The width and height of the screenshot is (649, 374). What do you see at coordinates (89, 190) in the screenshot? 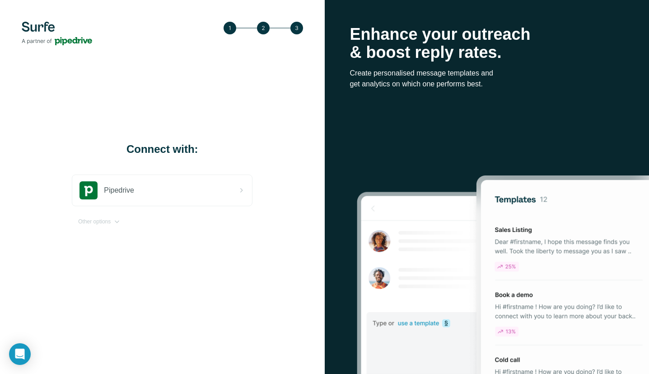
I see `img: pipedrive's logo` at bounding box center [89, 190].